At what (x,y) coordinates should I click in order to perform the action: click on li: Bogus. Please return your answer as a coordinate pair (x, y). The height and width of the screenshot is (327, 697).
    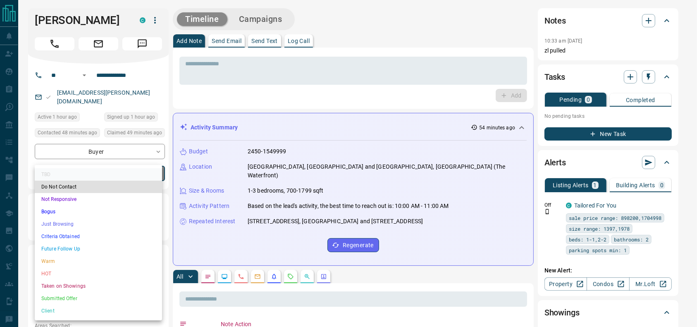
    Looking at the image, I should click on (98, 212).